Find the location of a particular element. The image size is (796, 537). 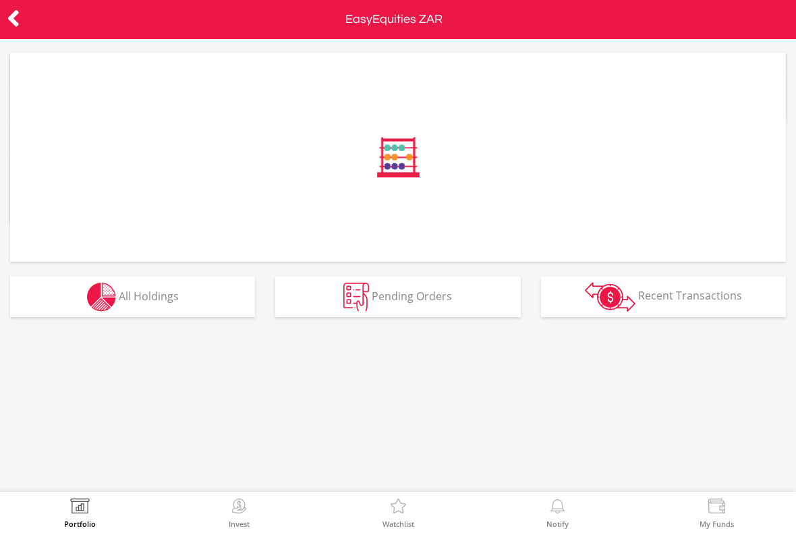

a: Invest is located at coordinates (239, 512).